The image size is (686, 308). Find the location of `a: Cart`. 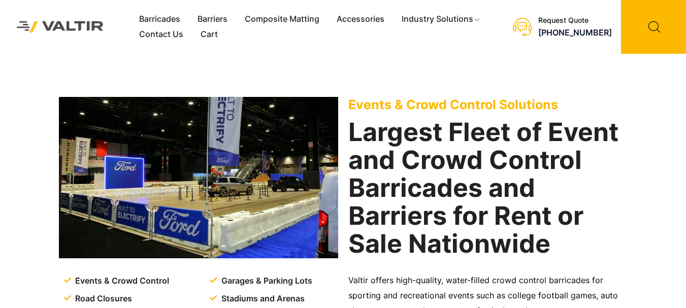

a: Cart is located at coordinates (209, 35).